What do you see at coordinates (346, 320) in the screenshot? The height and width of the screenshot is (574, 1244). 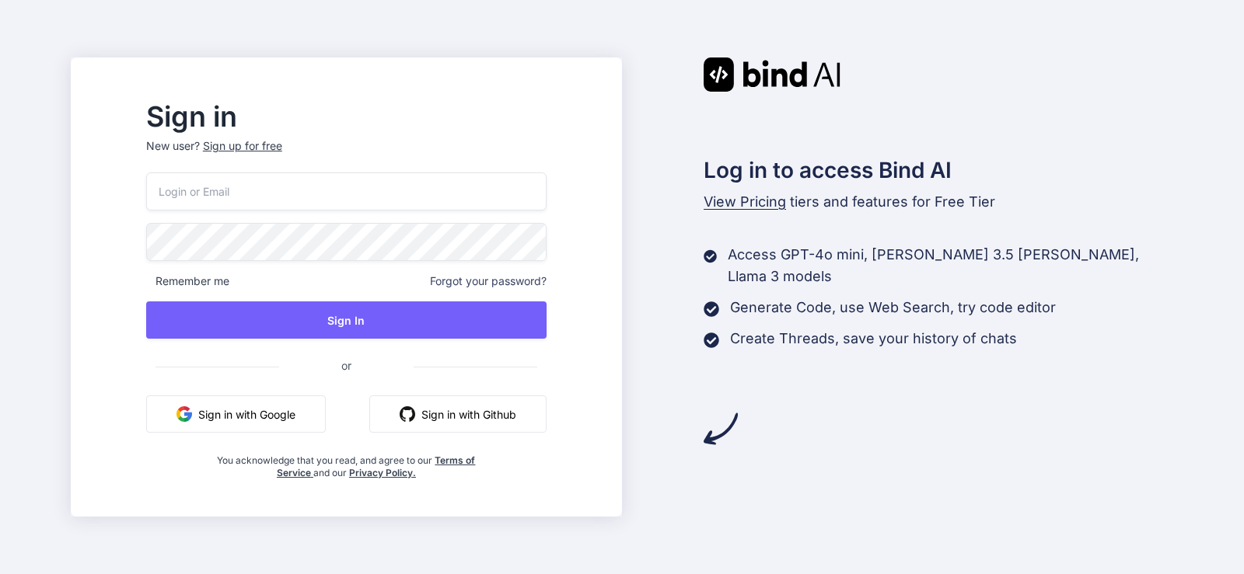 I see `button: Sign In` at bounding box center [346, 320].